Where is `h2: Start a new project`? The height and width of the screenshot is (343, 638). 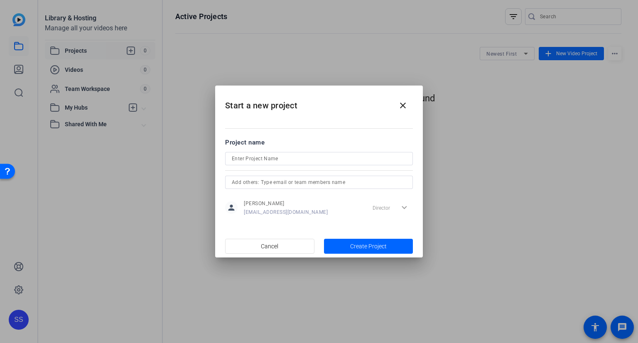 h2: Start a new project is located at coordinates (319, 102).